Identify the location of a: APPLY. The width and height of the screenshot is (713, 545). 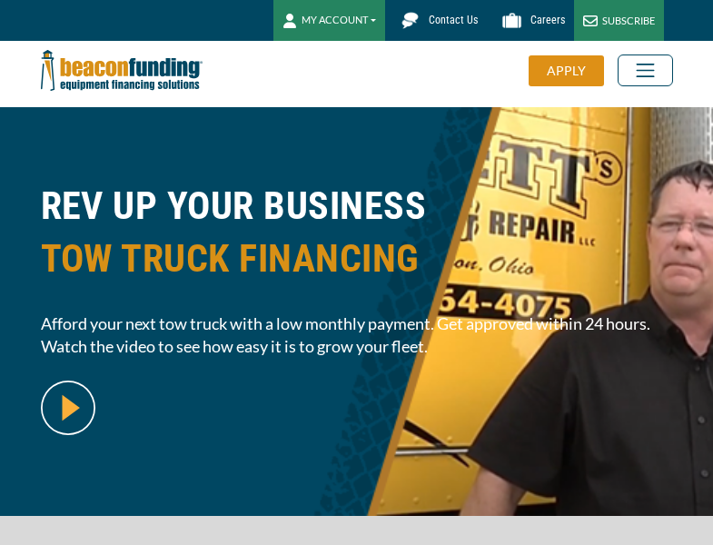
(573, 71).